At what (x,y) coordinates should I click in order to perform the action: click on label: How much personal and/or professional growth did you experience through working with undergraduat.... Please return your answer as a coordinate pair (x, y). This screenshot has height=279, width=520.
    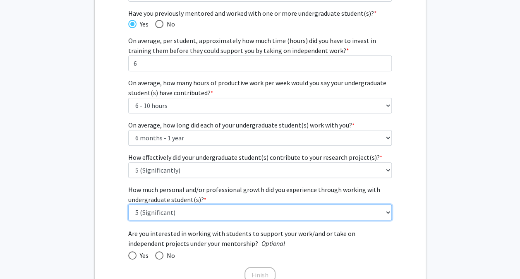
    Looking at the image, I should click on (260, 195).